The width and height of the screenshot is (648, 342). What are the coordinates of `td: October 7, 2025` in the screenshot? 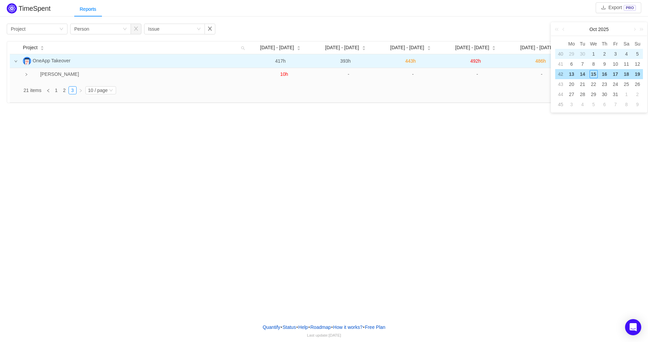 It's located at (582, 64).